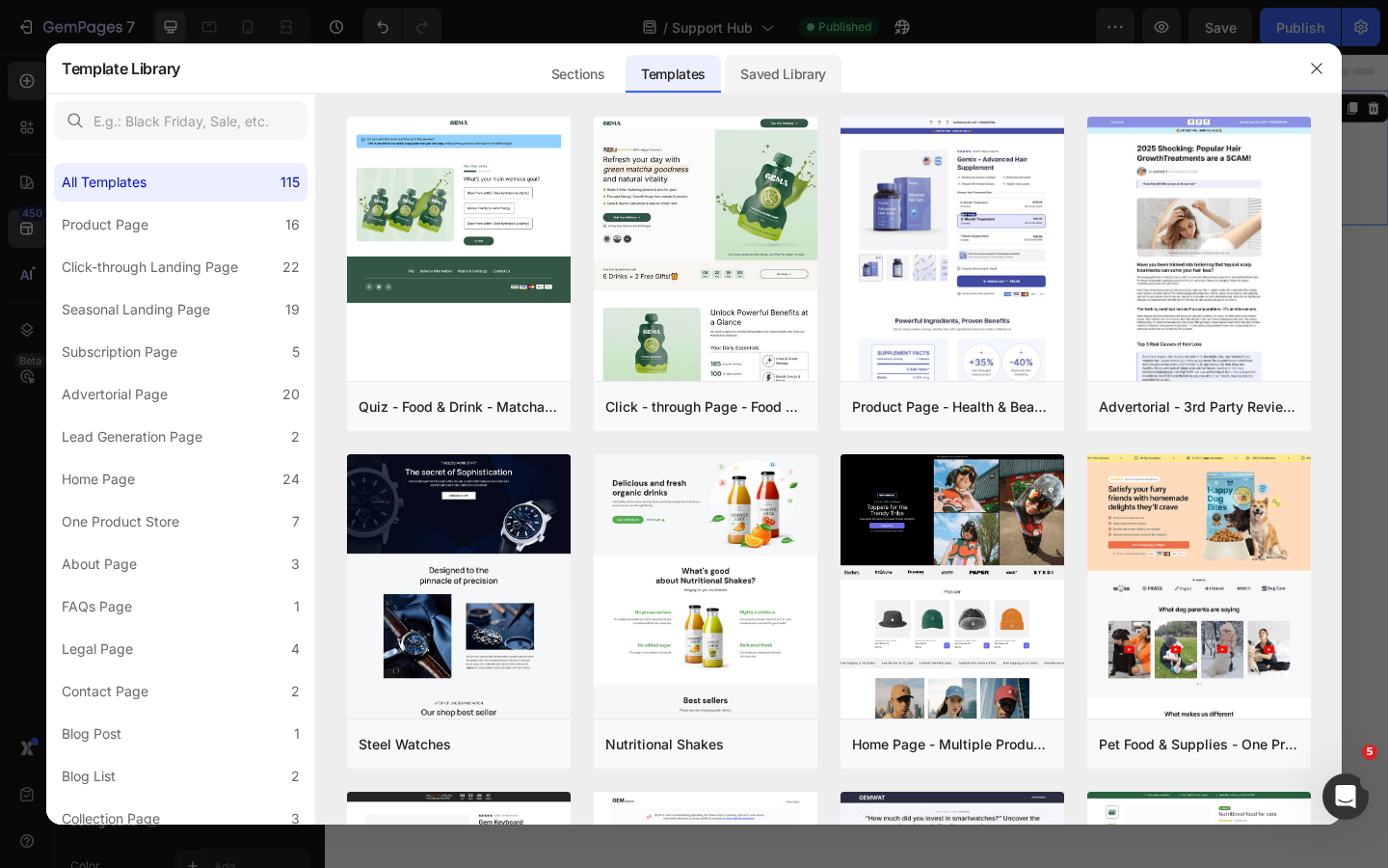 The image size is (1388, 868). Describe the element at coordinates (105, 691) in the screenshot. I see `div: Contact Page` at that location.